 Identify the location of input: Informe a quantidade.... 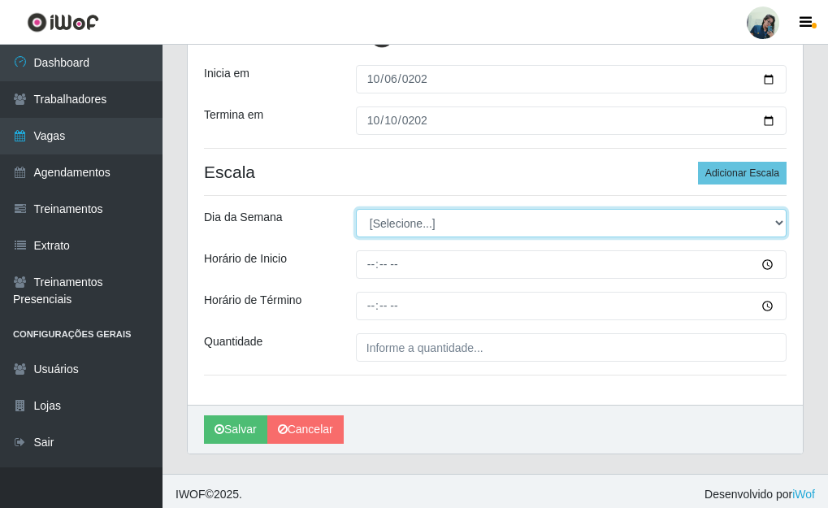
(571, 347).